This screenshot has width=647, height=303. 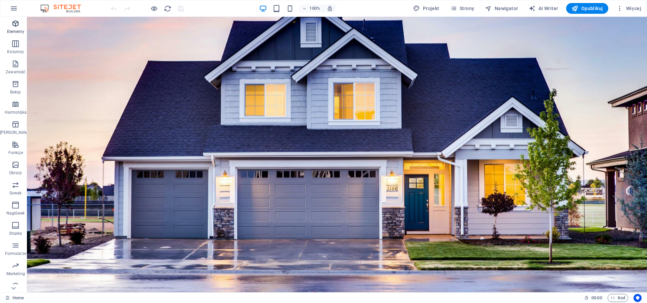 What do you see at coordinates (15, 72) in the screenshot?
I see `p: Zawartość` at bounding box center [15, 72].